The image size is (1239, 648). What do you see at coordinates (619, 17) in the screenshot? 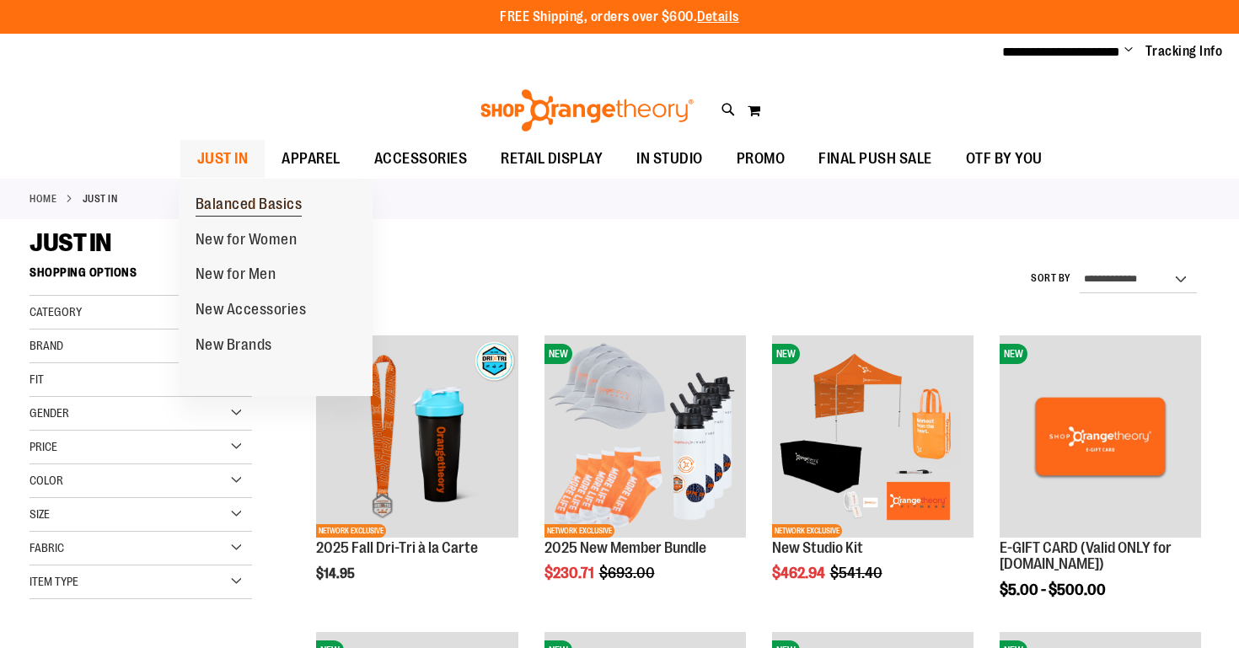
I see `p: FREE Shipping, orders over $600.` at bounding box center [619, 17].